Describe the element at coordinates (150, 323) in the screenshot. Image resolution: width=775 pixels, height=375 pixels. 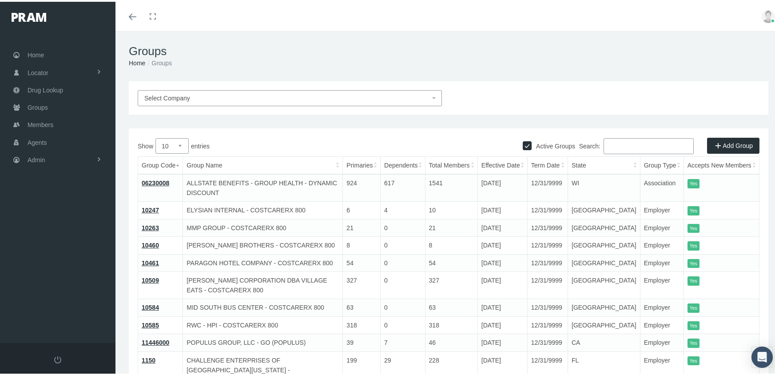
I see `a: 10585` at that location.